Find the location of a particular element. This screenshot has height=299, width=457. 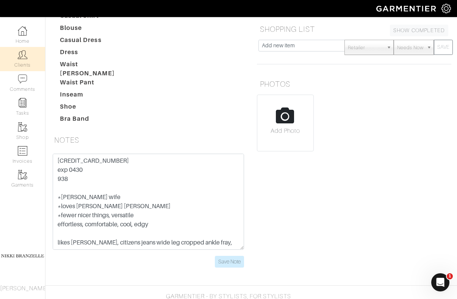

dt: Inseam is located at coordinates (95, 96).